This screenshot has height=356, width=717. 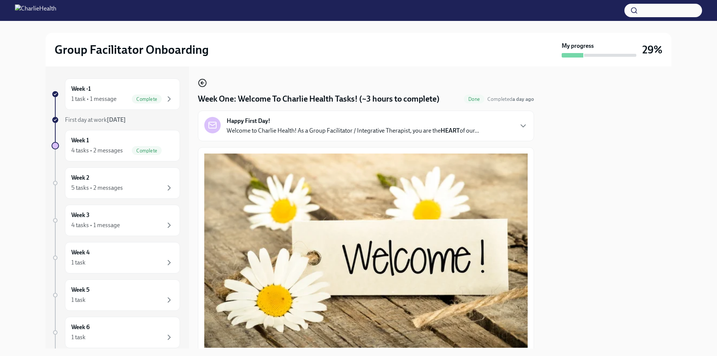 I want to click on strong: a day ago, so click(x=523, y=99).